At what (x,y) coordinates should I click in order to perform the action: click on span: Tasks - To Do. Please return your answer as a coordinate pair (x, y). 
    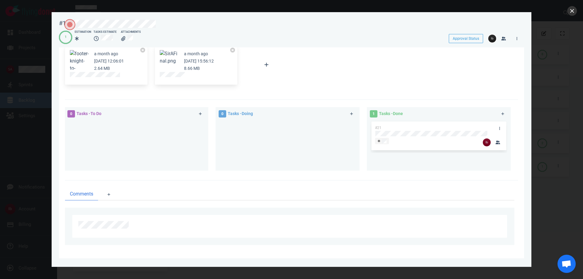
    Looking at the image, I should click on (89, 114).